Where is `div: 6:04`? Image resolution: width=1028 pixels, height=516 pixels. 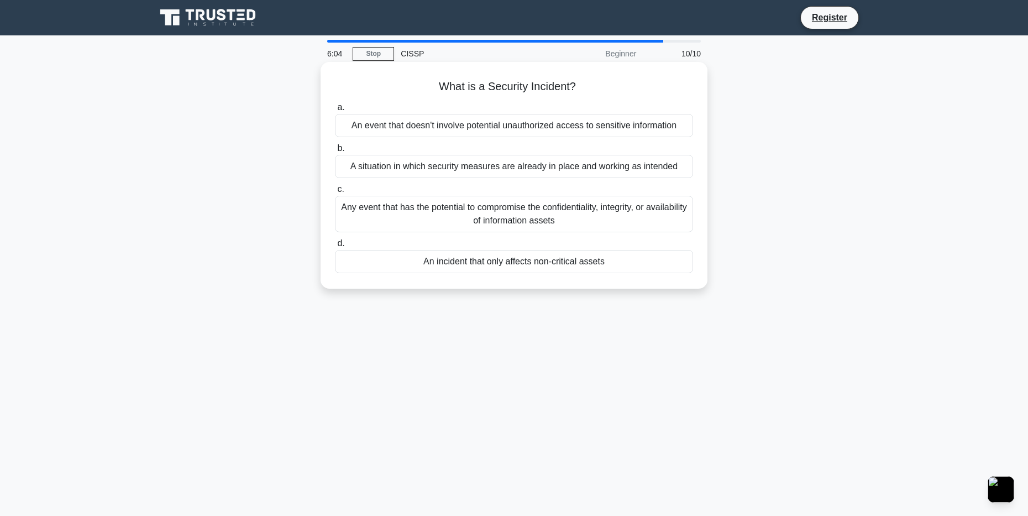
div: 6:04 is located at coordinates (336, 54).